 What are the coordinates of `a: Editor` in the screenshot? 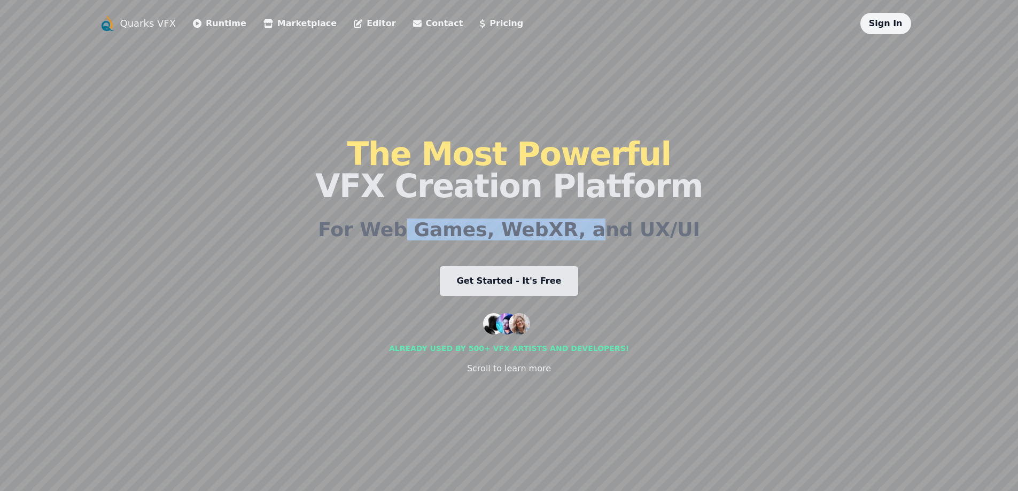 It's located at (374, 24).